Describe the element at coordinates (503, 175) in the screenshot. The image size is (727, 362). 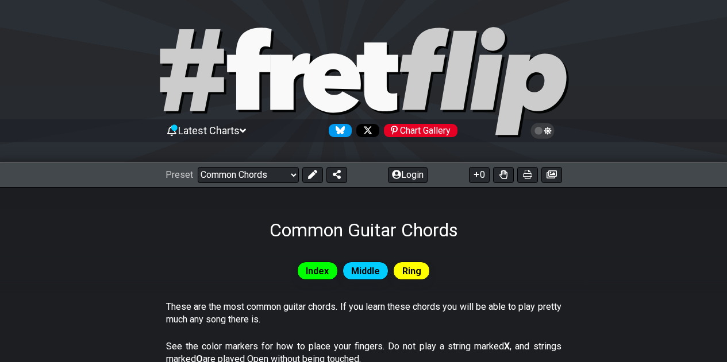
I see `button: Toggle Dexterity for all fretkits` at that location.